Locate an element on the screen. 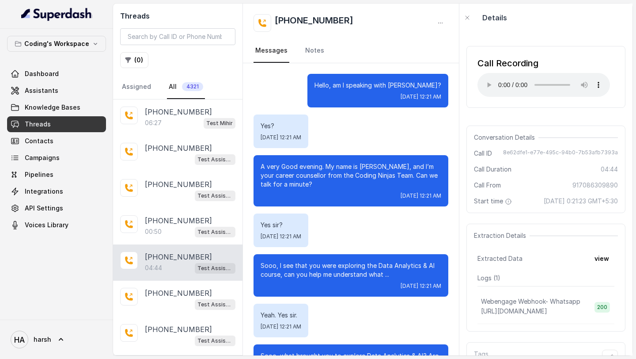 Image resolution: width=636 pixels, height=359 pixels. p: 00:50 is located at coordinates (153, 231).